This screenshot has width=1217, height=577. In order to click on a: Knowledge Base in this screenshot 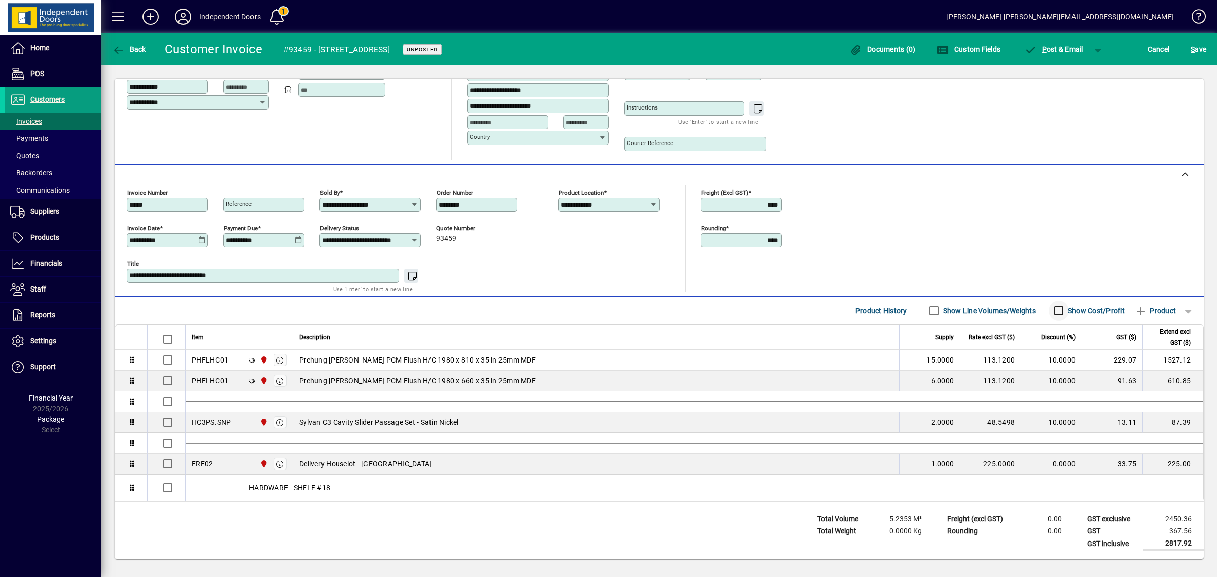, I will do `click(1194, 18)`.